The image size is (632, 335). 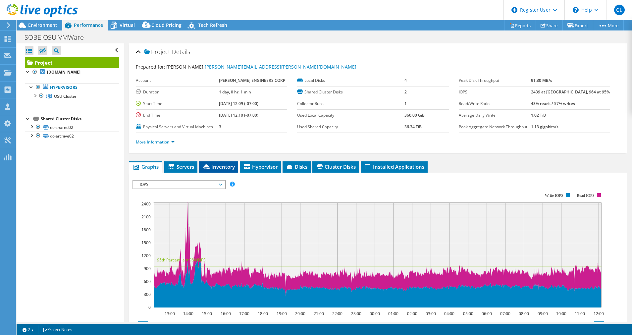 I want to click on label: Prepared for:, so click(x=150, y=67).